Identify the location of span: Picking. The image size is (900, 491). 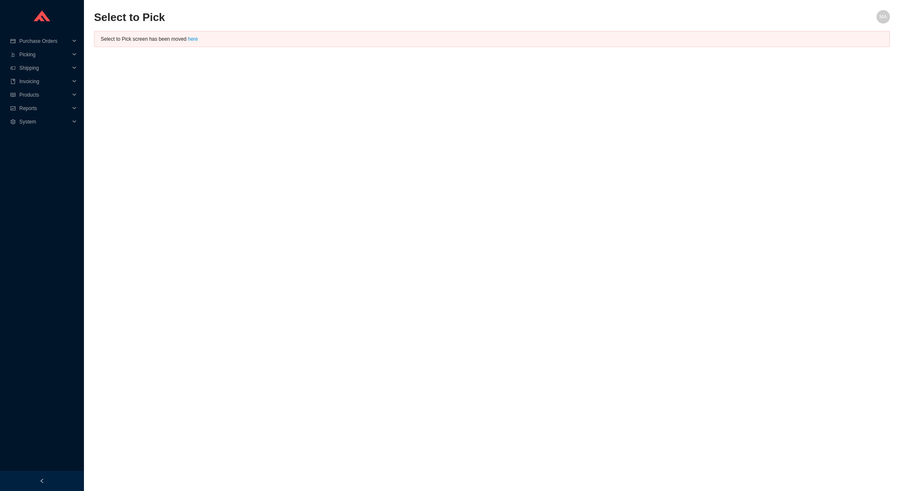
(44, 55).